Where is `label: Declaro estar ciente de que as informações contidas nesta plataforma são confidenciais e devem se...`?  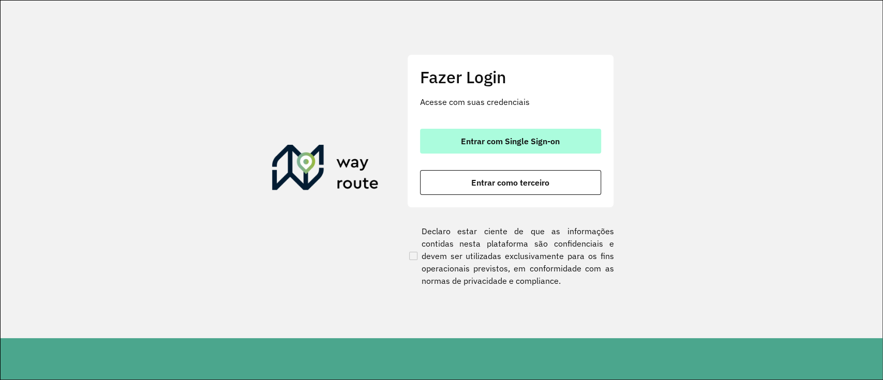
label: Declaro estar ciente de que as informações contidas nesta plataforma são confidenciais e devem se... is located at coordinates (511, 256).